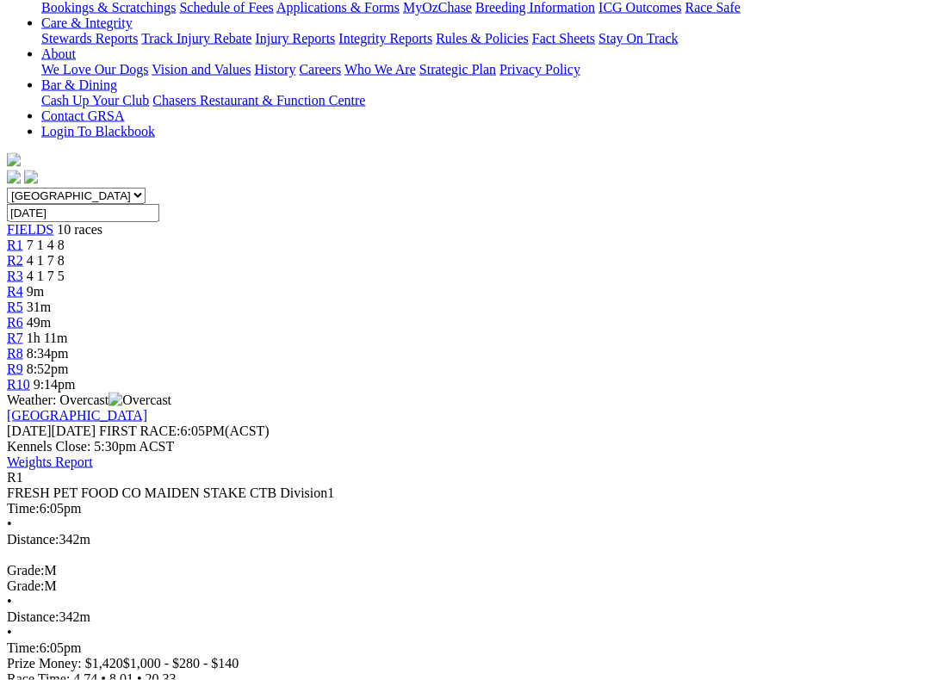 Image resolution: width=930 pixels, height=680 pixels. I want to click on span: 9:14pm, so click(54, 384).